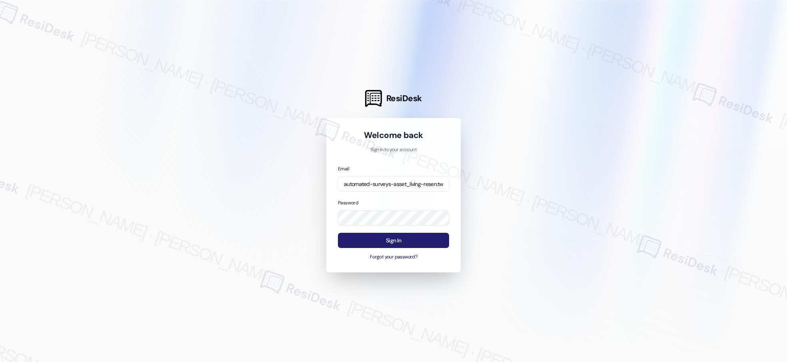 This screenshot has width=787, height=362. Describe the element at coordinates (394, 240) in the screenshot. I see `button: Sign In` at that location.